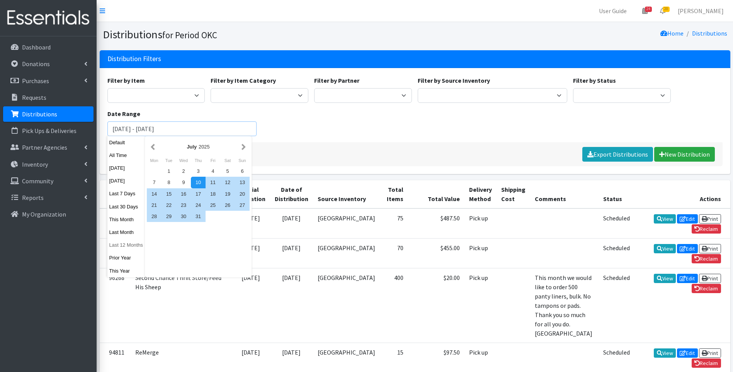 The width and height of the screenshot is (733, 372). Describe the element at coordinates (213, 160) in the screenshot. I see `div: Friday` at that location.